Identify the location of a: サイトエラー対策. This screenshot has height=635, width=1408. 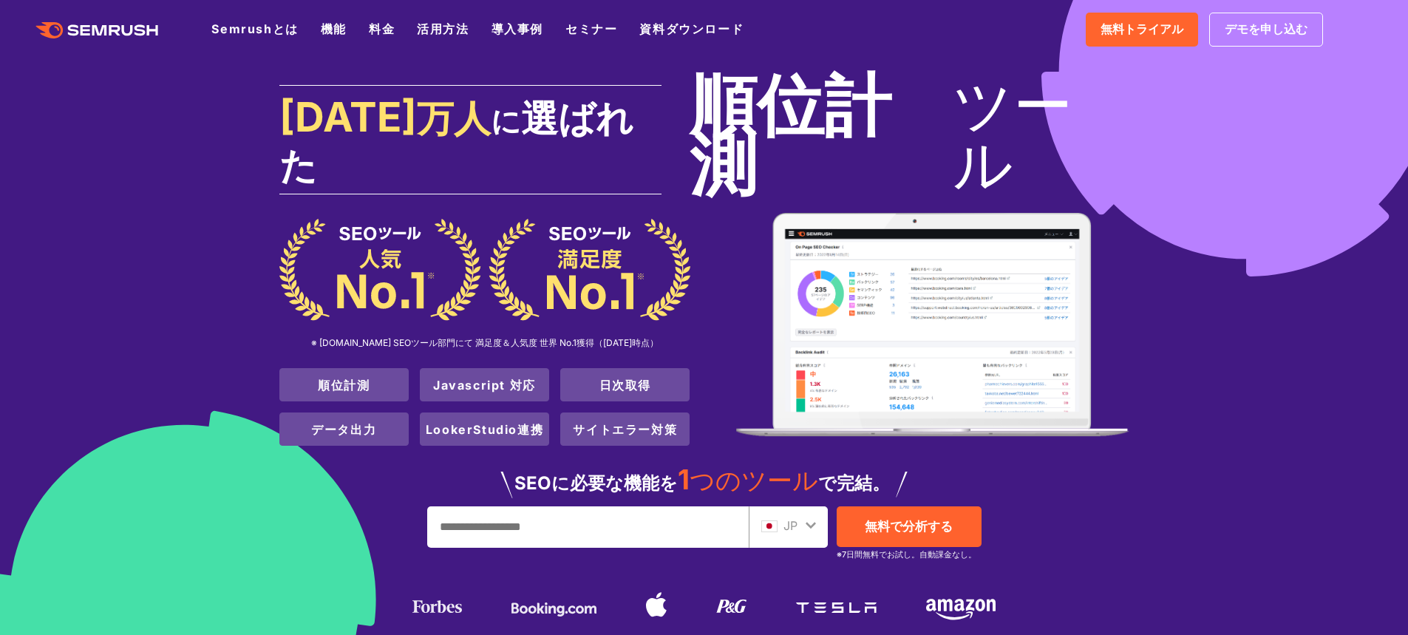
(625, 429).